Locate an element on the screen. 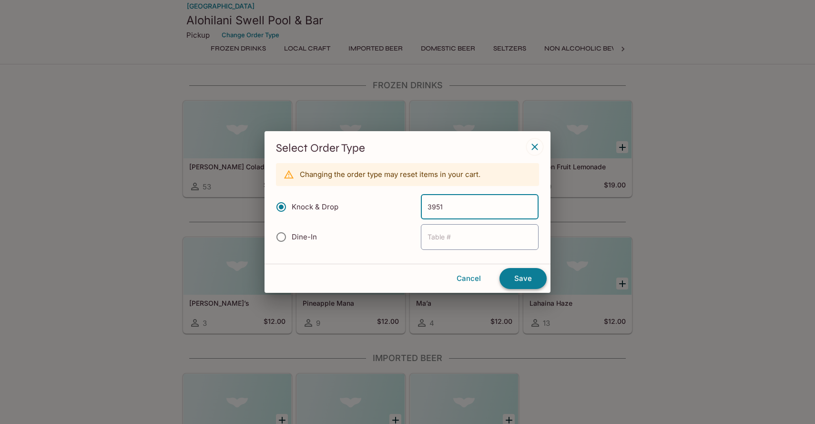 Image resolution: width=815 pixels, height=424 pixels. button: Cancel is located at coordinates (468, 278).